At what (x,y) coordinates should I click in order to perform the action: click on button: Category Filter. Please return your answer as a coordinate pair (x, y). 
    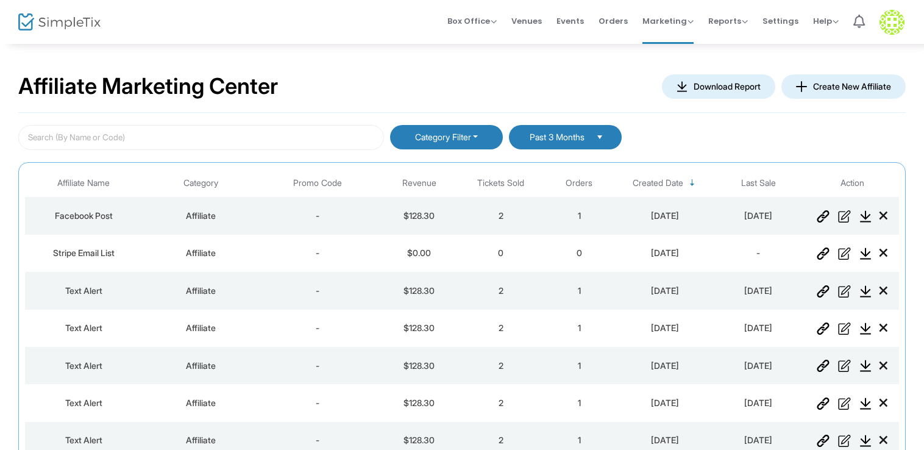
    Looking at the image, I should click on (446, 137).